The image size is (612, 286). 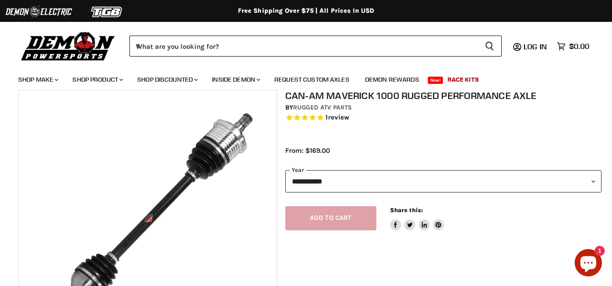 What do you see at coordinates (337, 117) in the screenshot?
I see `span: 1 reviews` at bounding box center [337, 117].